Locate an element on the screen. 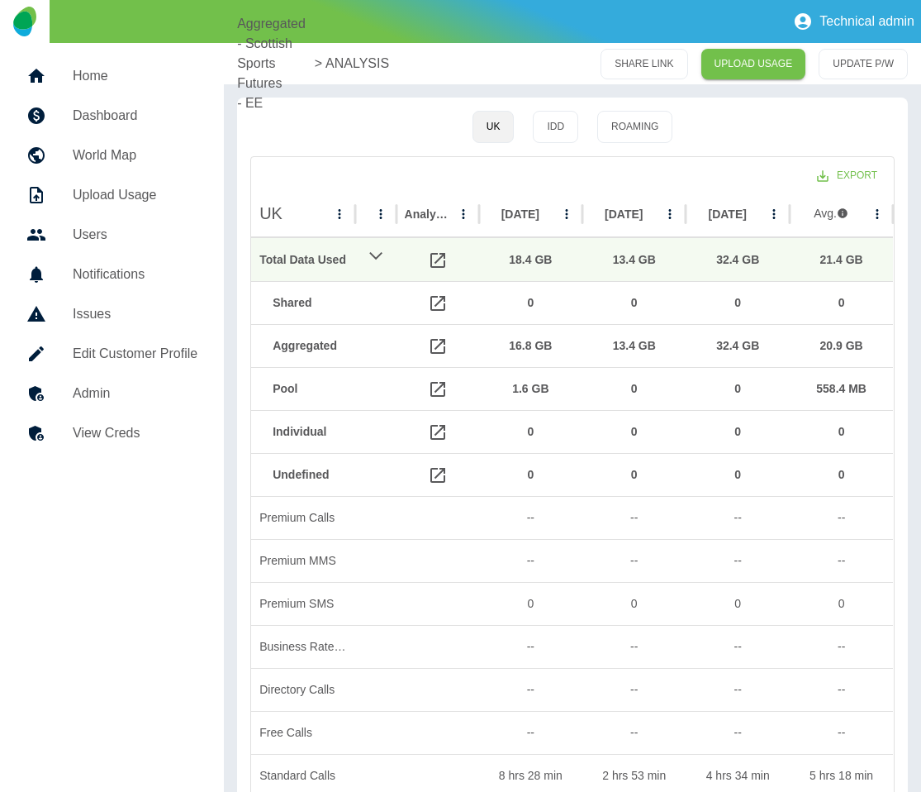 This screenshot has height=792, width=921. button: Roaming is located at coordinates (635, 126).